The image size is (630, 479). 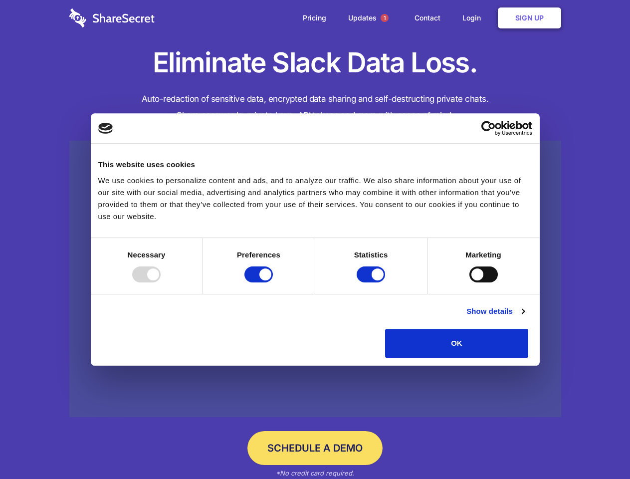 What do you see at coordinates (314, 18) in the screenshot?
I see `a: Pricing` at bounding box center [314, 18].